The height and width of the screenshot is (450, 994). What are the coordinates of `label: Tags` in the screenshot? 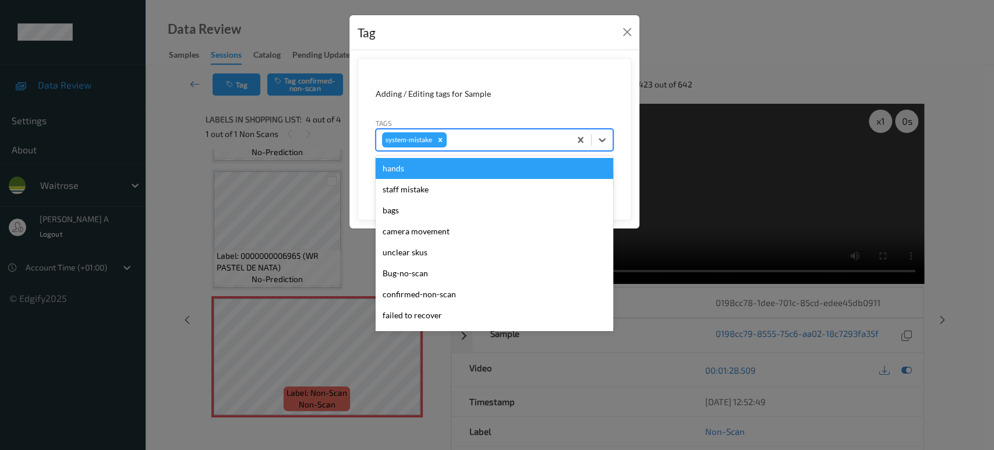 It's located at (384, 123).